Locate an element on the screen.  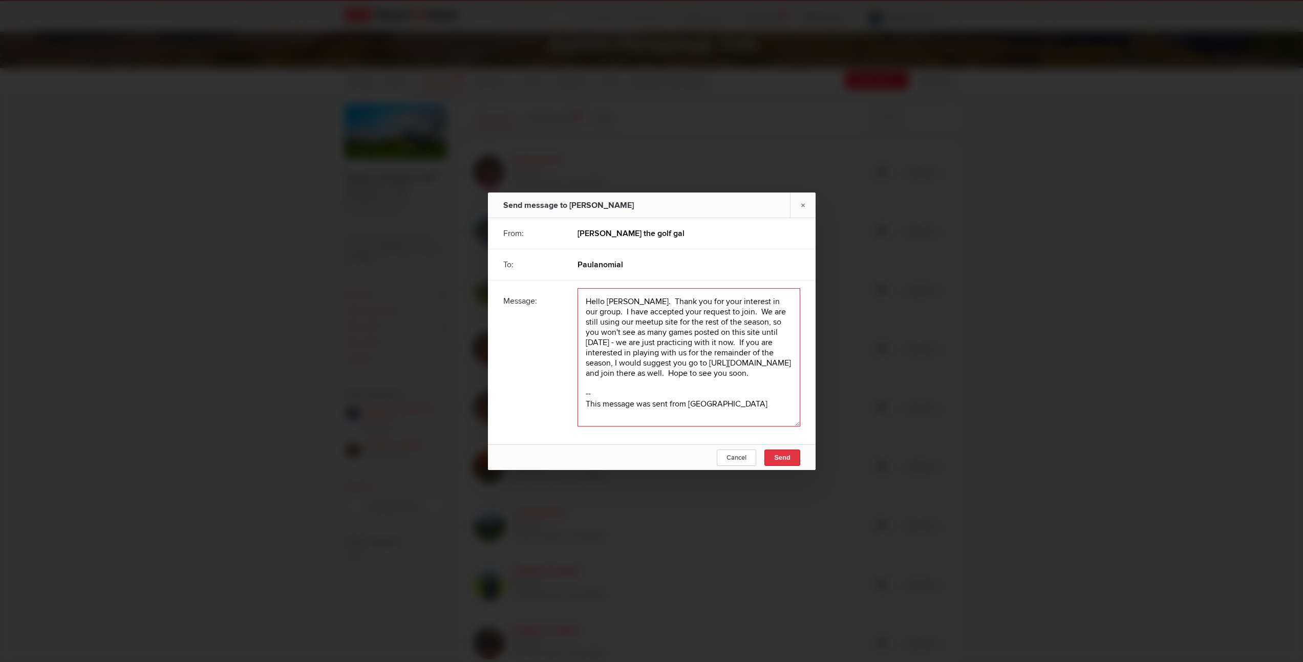
span: Send is located at coordinates (783, 457).